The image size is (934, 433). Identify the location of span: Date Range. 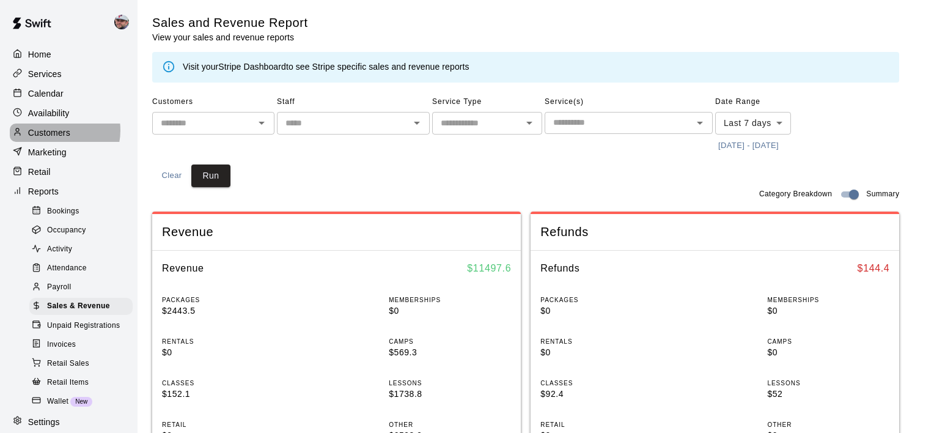
(769, 102).